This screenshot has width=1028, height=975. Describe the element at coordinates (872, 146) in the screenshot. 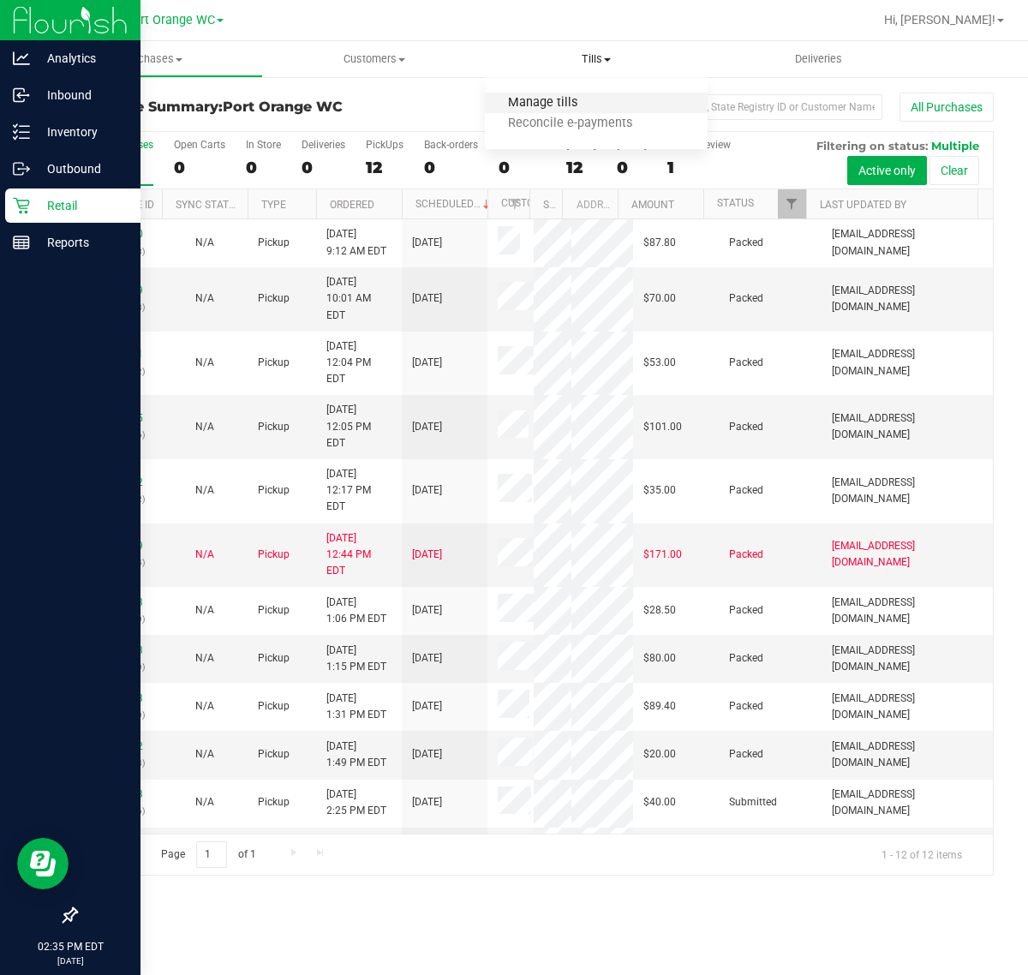

I see `span: Filtering on status:` at that location.